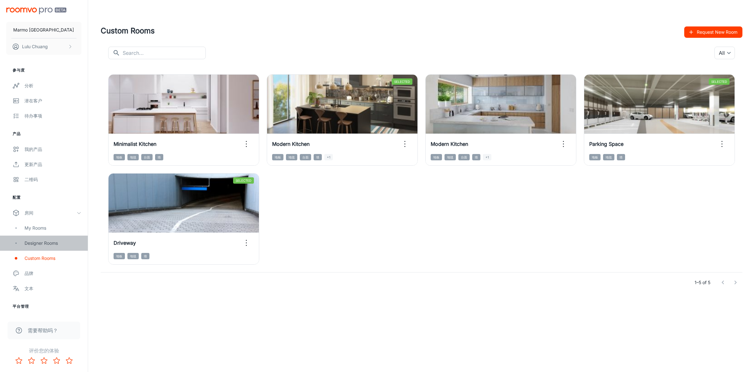  Describe the element at coordinates (35, 47) in the screenshot. I see `p: Lulu Chuang` at that location.